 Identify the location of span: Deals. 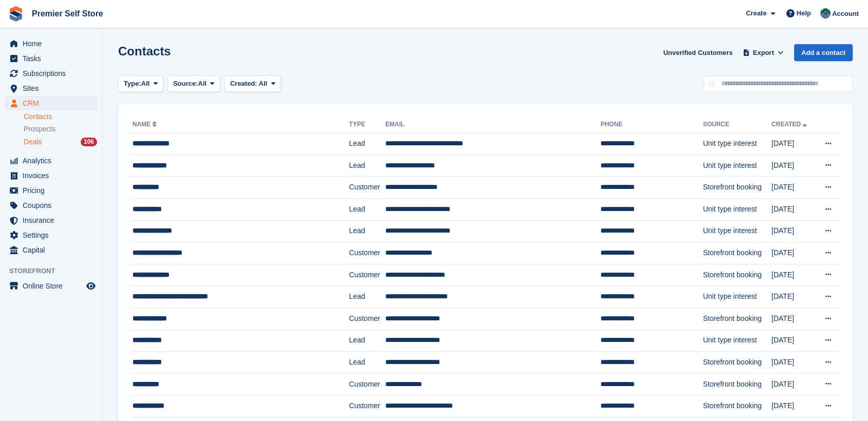
(33, 142).